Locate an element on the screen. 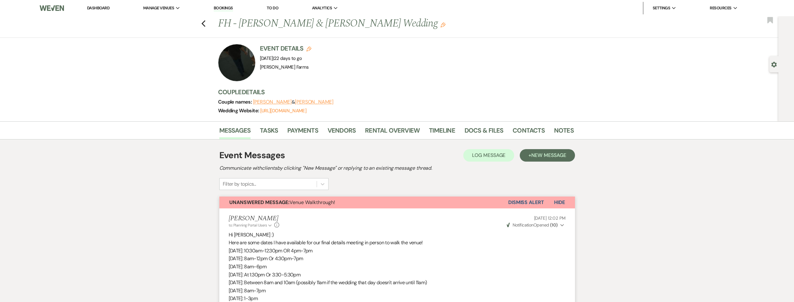 Image resolution: width=794 pixels, height=302 pixels. a: Payments is located at coordinates (303, 132).